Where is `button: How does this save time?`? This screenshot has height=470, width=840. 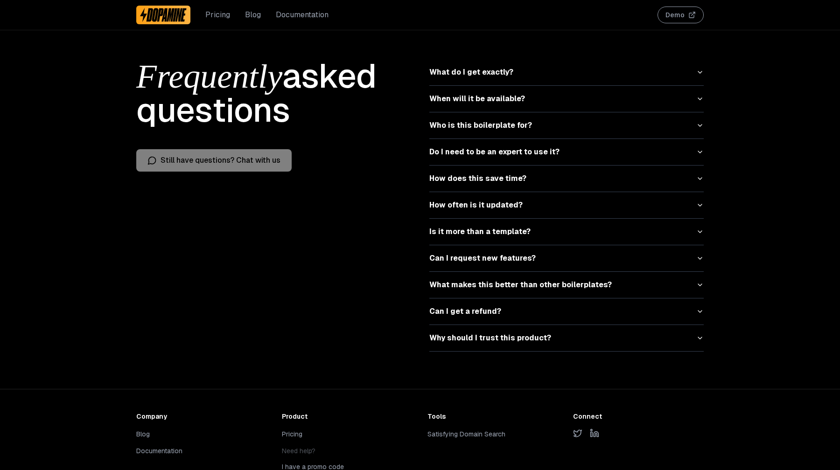
button: How does this save time? is located at coordinates (566, 179).